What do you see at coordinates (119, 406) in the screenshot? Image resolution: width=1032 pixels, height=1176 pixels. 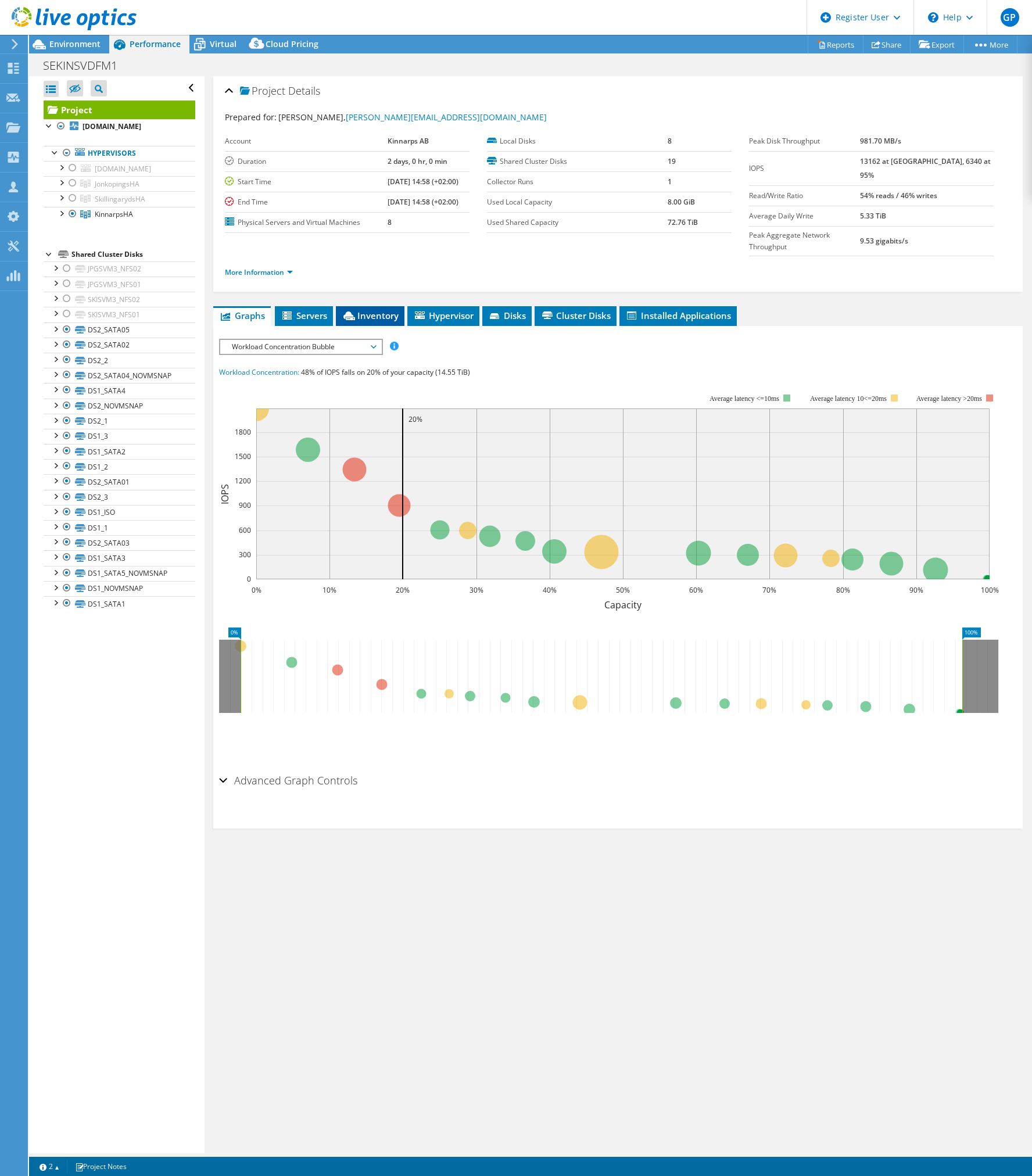 I see `a: DS2_NOVMSNAP` at bounding box center [119, 406].